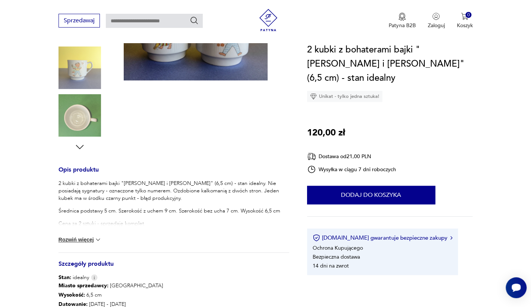 The image size is (531, 307). What do you see at coordinates (436, 21) in the screenshot?
I see `button: Zaloguj` at bounding box center [436, 21].